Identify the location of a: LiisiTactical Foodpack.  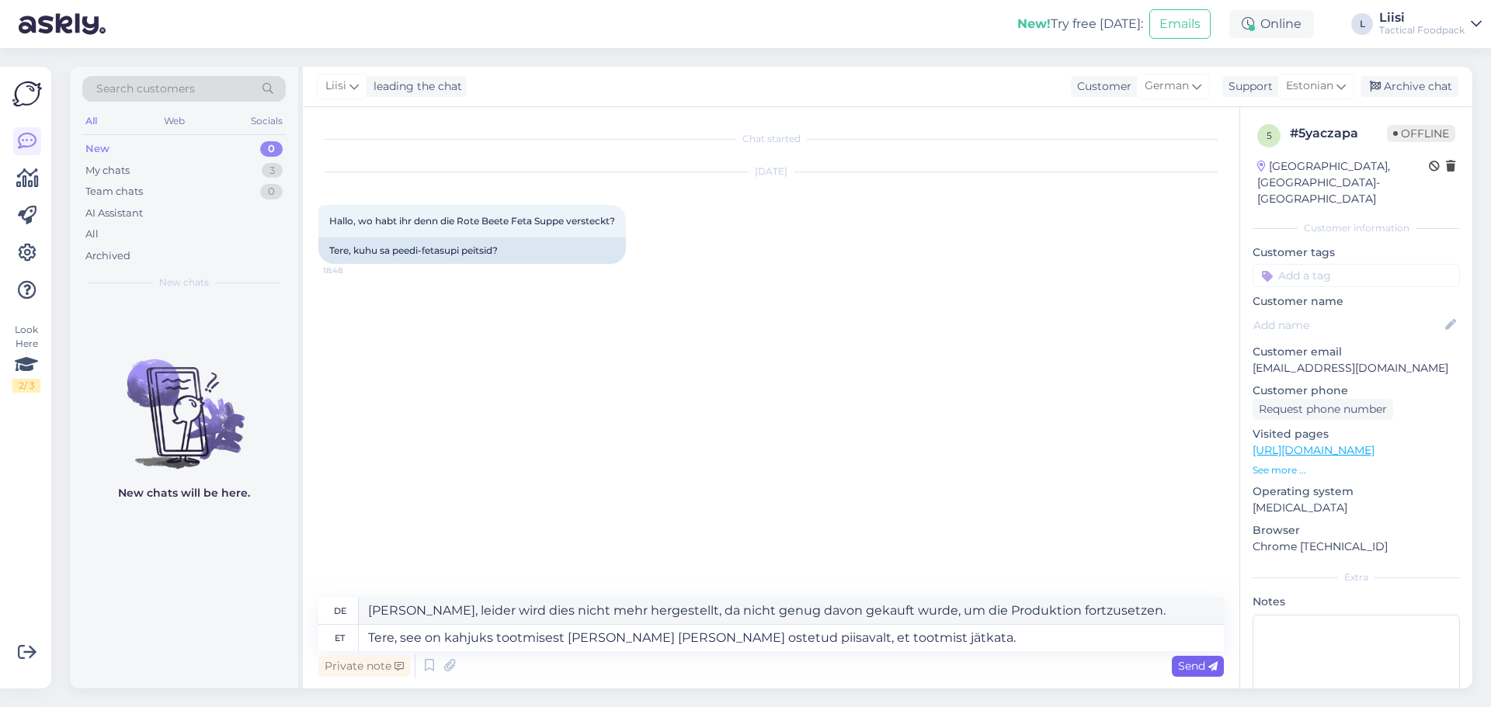
(1430, 24).